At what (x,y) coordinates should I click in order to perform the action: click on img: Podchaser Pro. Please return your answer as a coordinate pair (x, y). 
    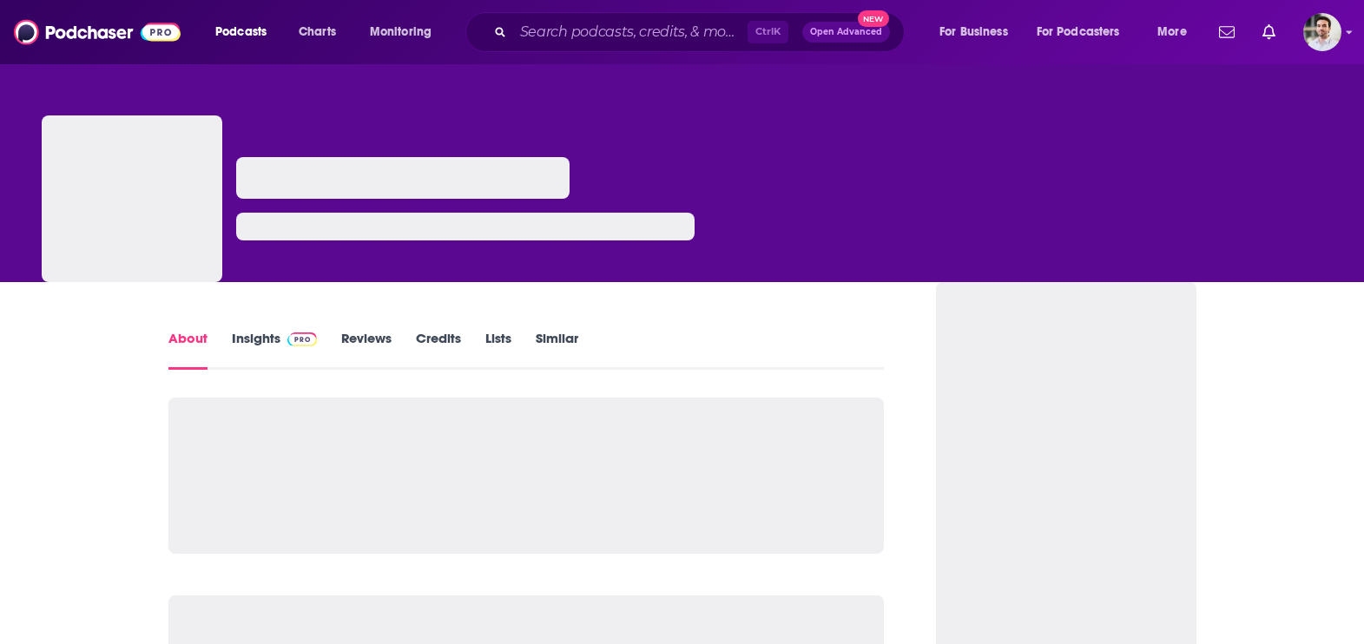
    Looking at the image, I should click on (302, 340).